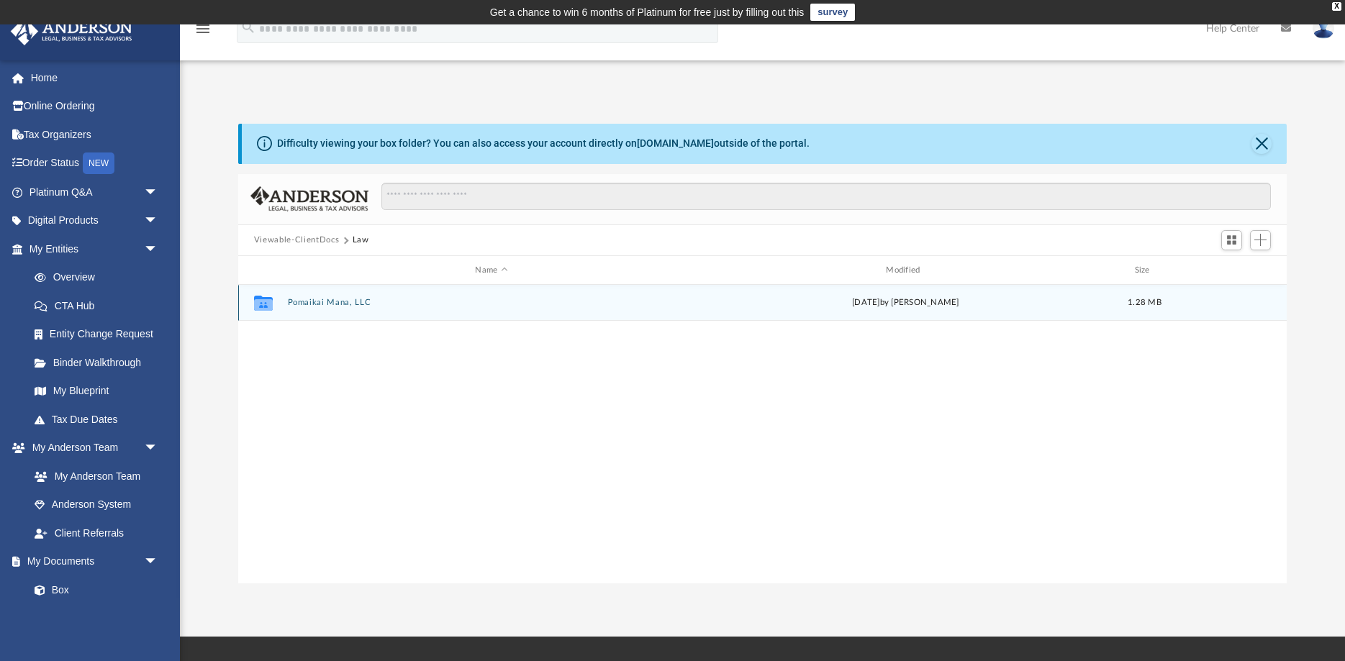 This screenshot has width=1345, height=661. What do you see at coordinates (95, 78) in the screenshot?
I see `a: Home` at bounding box center [95, 78].